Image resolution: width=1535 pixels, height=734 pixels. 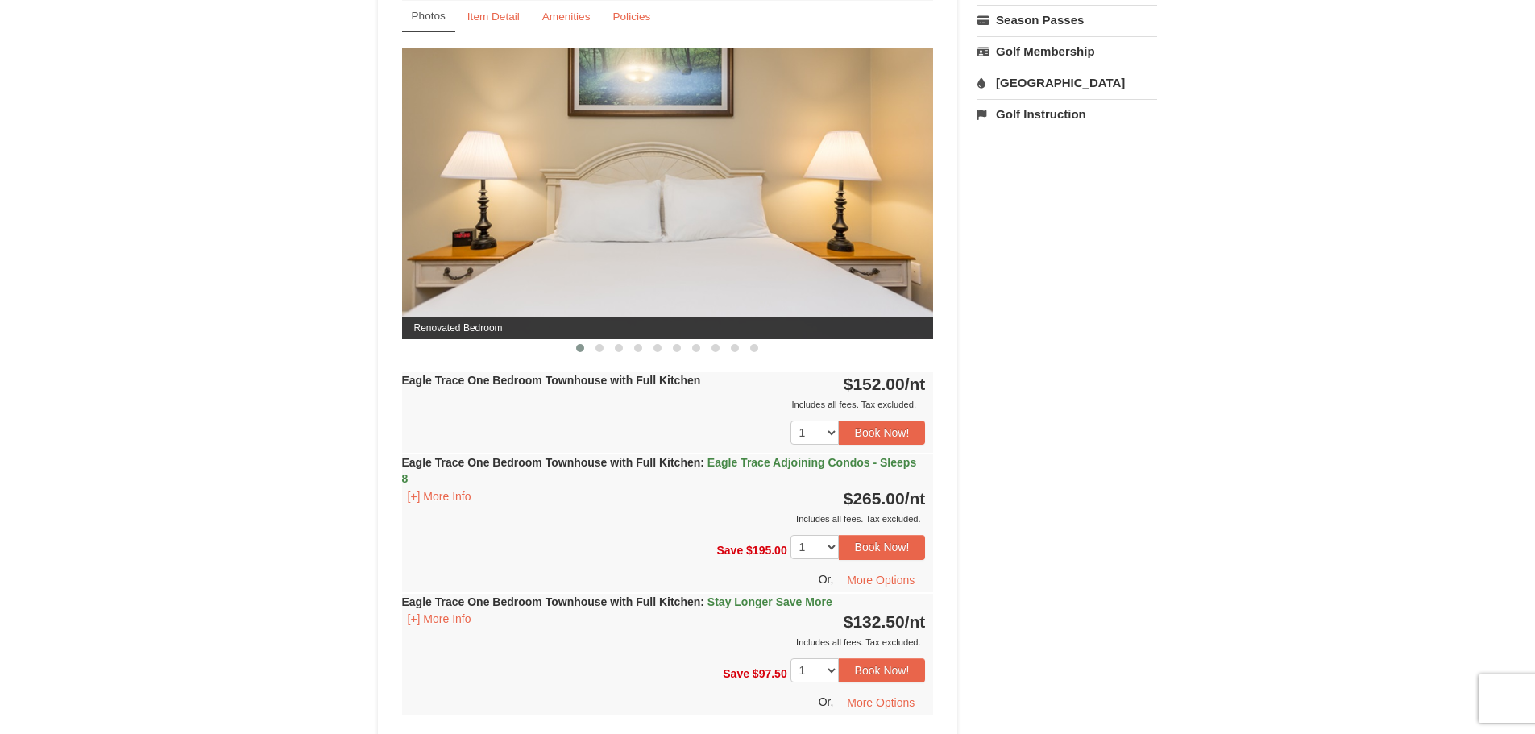 What do you see at coordinates (874, 498) in the screenshot?
I see `span: $265.00` at bounding box center [874, 498].